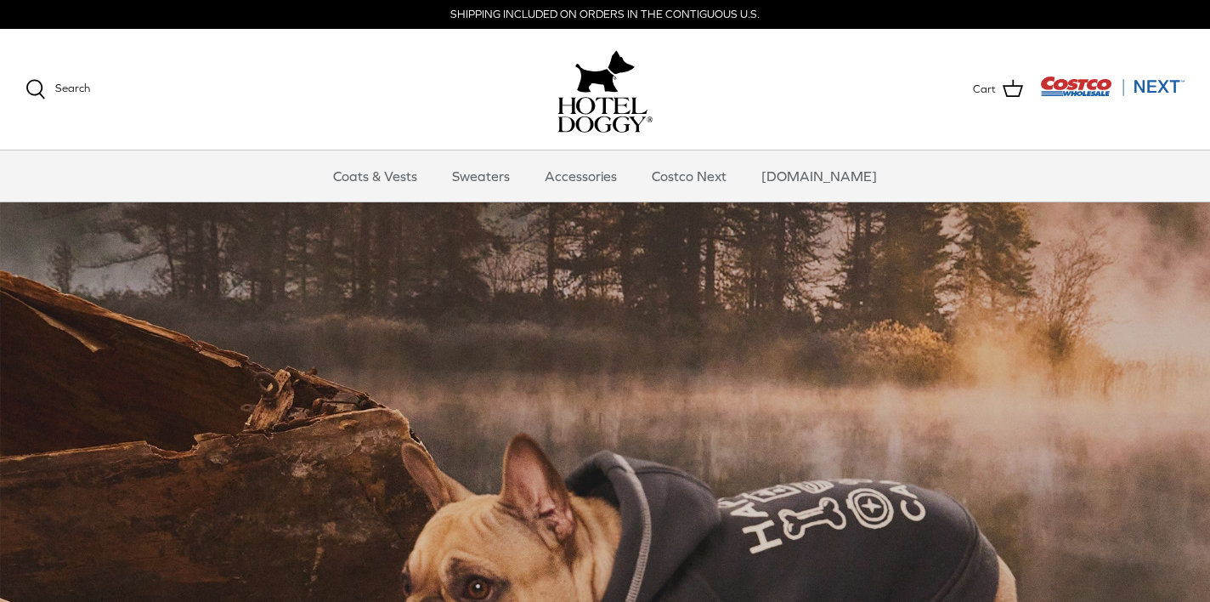  Describe the element at coordinates (984, 89) in the screenshot. I see `span: Cart` at that location.